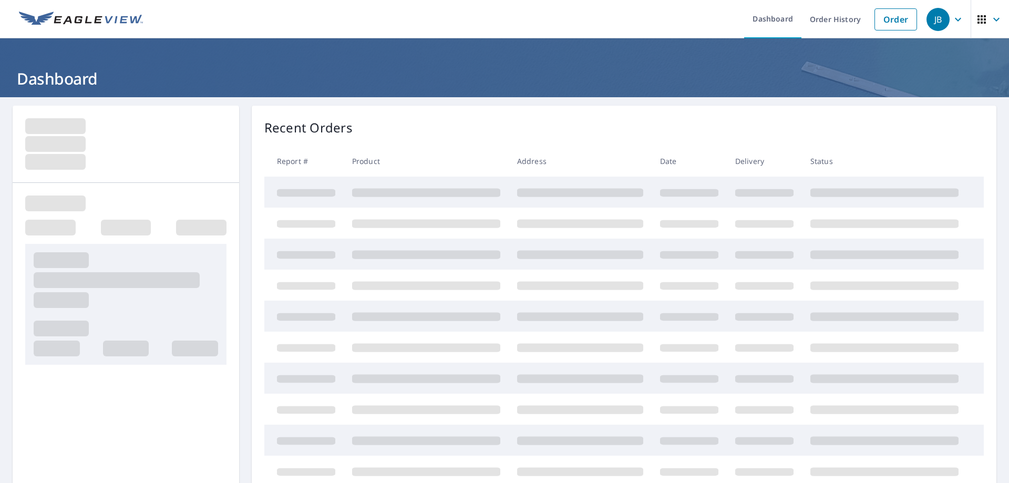  Describe the element at coordinates (81, 19) in the screenshot. I see `img: EV Logo` at that location.